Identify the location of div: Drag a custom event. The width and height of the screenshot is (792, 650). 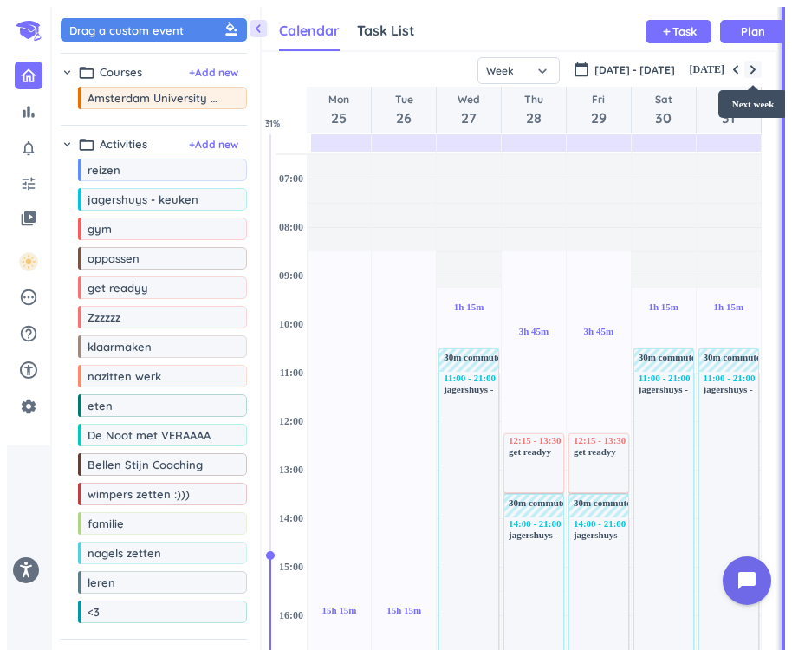
(156, 29).